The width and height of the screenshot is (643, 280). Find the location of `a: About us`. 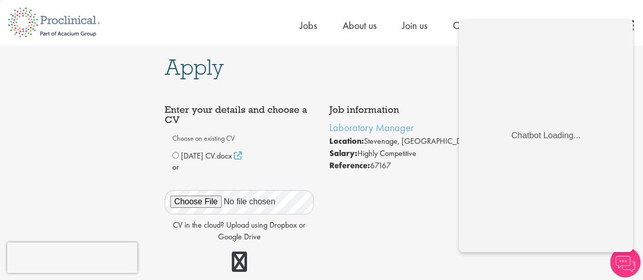

a: About us is located at coordinates (360, 25).